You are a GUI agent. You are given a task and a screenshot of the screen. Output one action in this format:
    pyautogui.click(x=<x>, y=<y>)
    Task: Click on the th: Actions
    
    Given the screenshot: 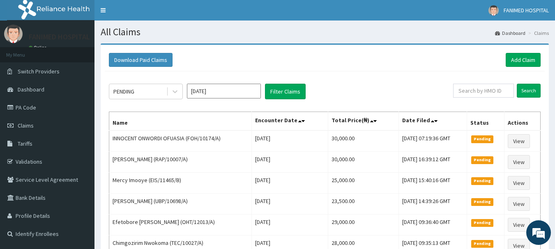 What is the action you would take?
    pyautogui.click(x=522, y=122)
    